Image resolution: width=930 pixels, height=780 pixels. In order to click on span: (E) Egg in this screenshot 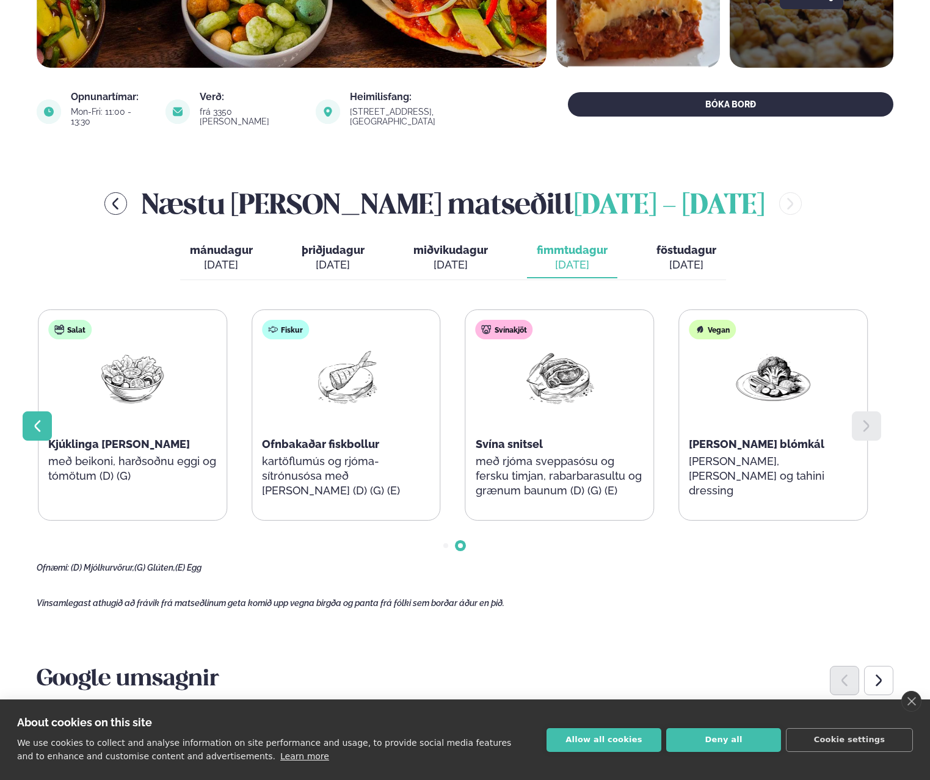, I will do `click(188, 568)`.